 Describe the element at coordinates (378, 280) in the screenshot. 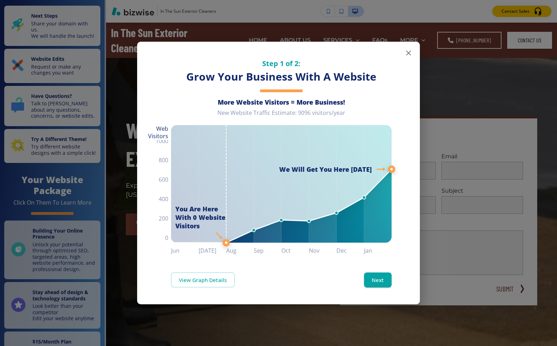

I see `button: Next` at that location.